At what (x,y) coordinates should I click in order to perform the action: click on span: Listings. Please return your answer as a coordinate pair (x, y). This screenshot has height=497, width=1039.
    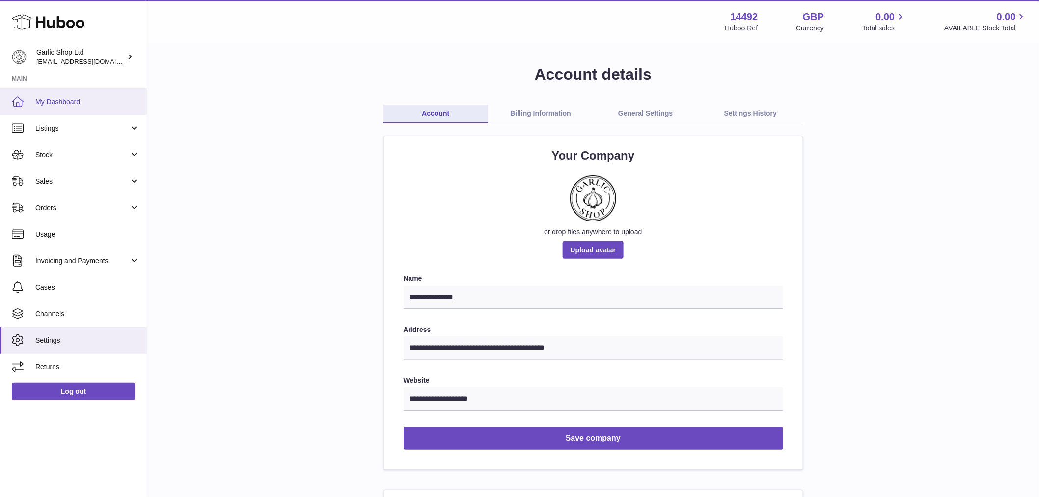
    Looking at the image, I should click on (82, 128).